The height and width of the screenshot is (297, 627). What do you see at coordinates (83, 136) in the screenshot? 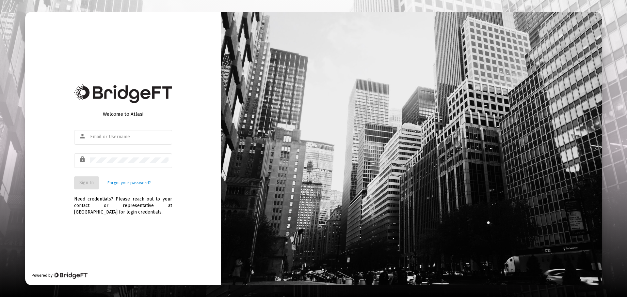
I see `mat-icon: person` at bounding box center [83, 136].